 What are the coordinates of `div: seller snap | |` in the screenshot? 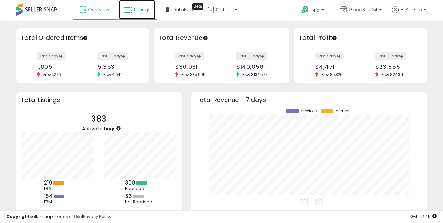 It's located at (59, 217).